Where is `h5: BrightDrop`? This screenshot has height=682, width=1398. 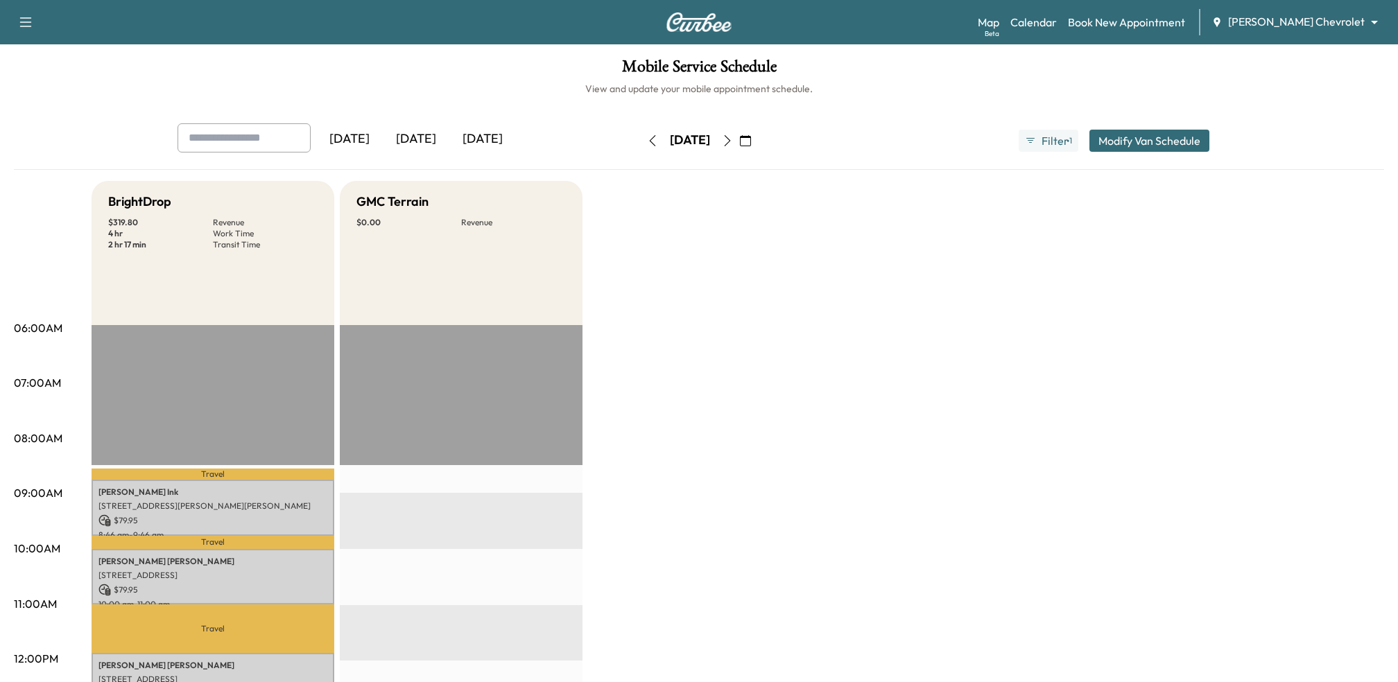 h5: BrightDrop is located at coordinates (139, 202).